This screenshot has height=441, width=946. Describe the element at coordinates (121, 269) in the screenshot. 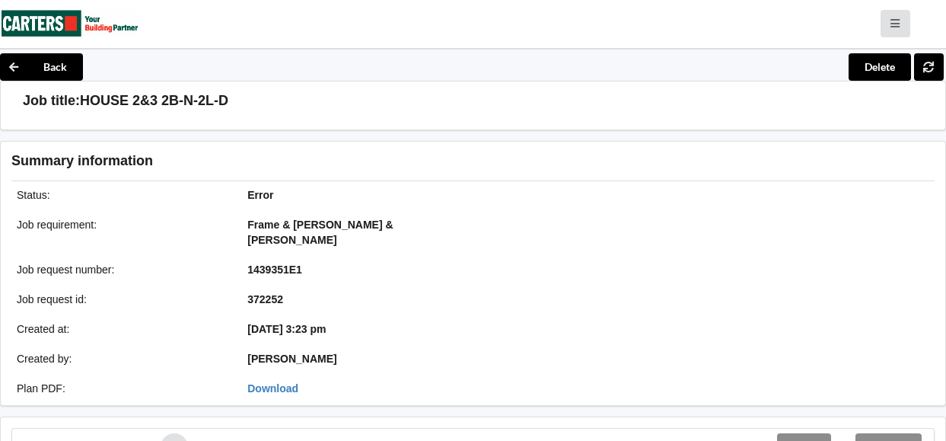

I see `div: Job request number :` at that location.